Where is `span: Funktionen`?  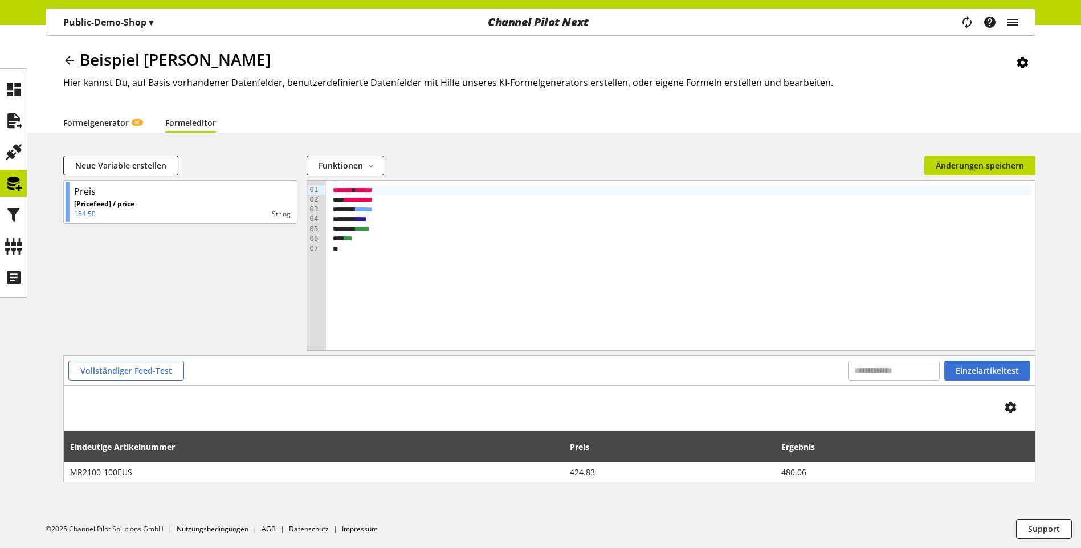 span: Funktionen is located at coordinates (341, 165).